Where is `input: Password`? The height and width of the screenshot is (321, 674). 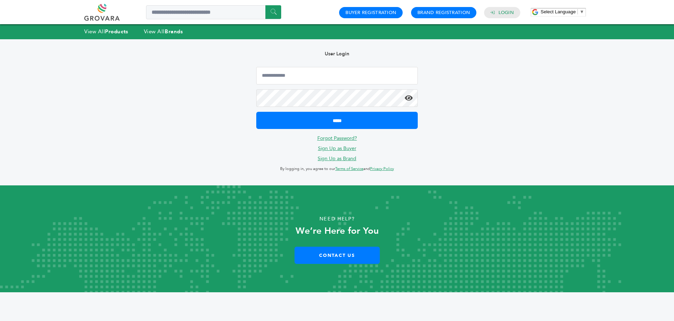
input: Password is located at coordinates (337, 98).